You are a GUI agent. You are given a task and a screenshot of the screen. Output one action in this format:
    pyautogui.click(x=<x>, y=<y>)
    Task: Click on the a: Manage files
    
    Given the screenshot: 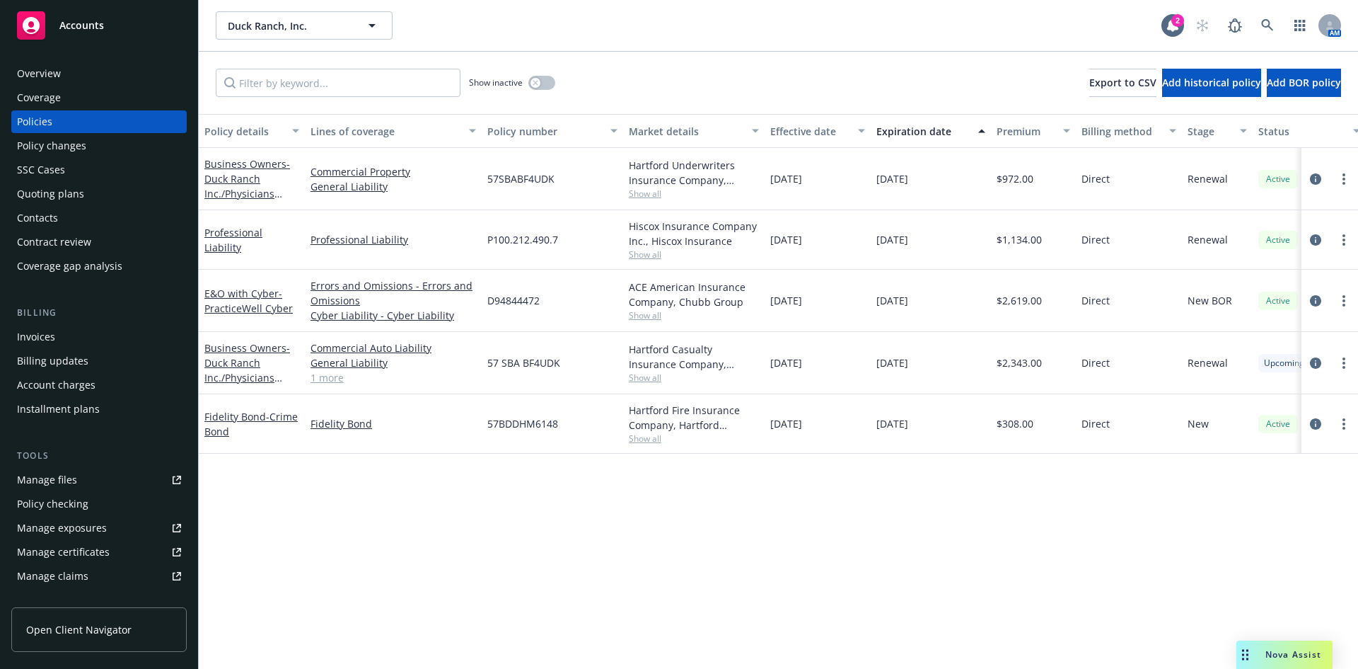 What is the action you would take?
    pyautogui.click(x=99, y=480)
    